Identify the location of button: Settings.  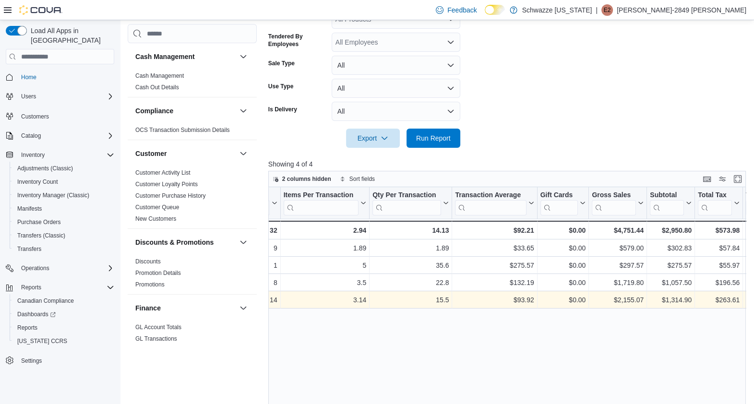
(60, 360).